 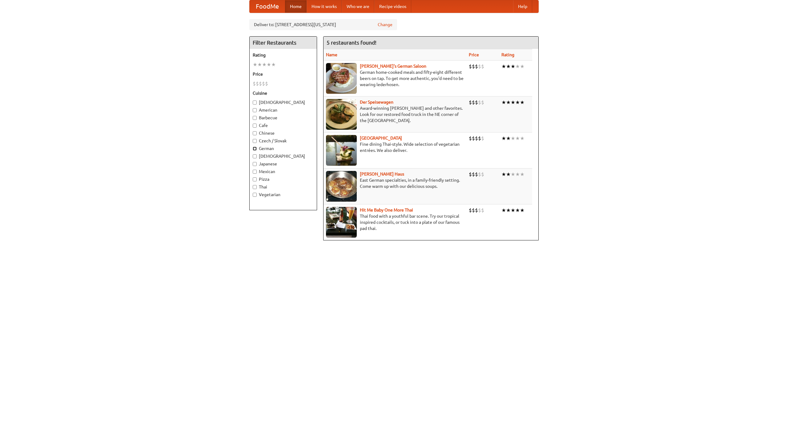 I want to click on h4: Filter Restaurants, so click(x=283, y=43).